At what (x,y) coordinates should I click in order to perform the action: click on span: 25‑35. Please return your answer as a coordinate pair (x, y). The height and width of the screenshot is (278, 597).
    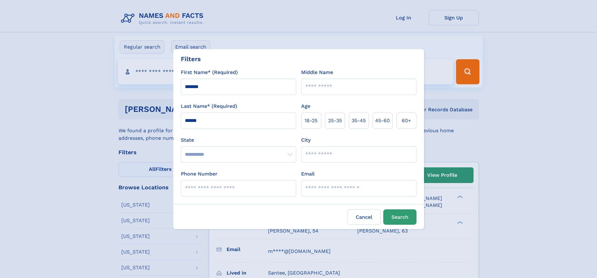
    Looking at the image, I should click on (335, 121).